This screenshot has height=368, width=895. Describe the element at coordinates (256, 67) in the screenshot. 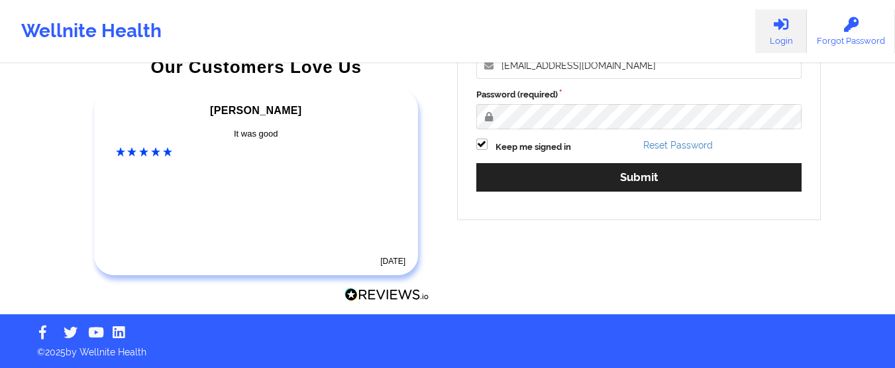

I see `div: Our Customers Love Us` at that location.